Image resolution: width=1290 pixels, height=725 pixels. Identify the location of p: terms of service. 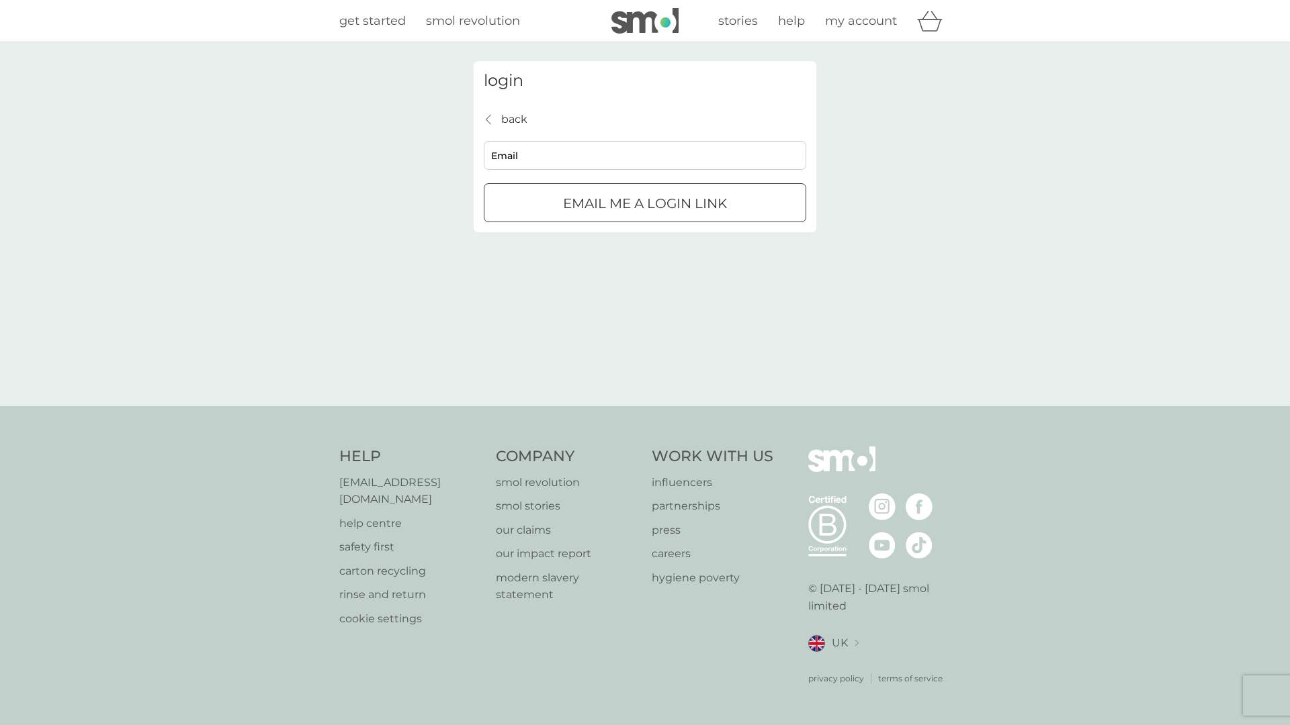
(910, 678).